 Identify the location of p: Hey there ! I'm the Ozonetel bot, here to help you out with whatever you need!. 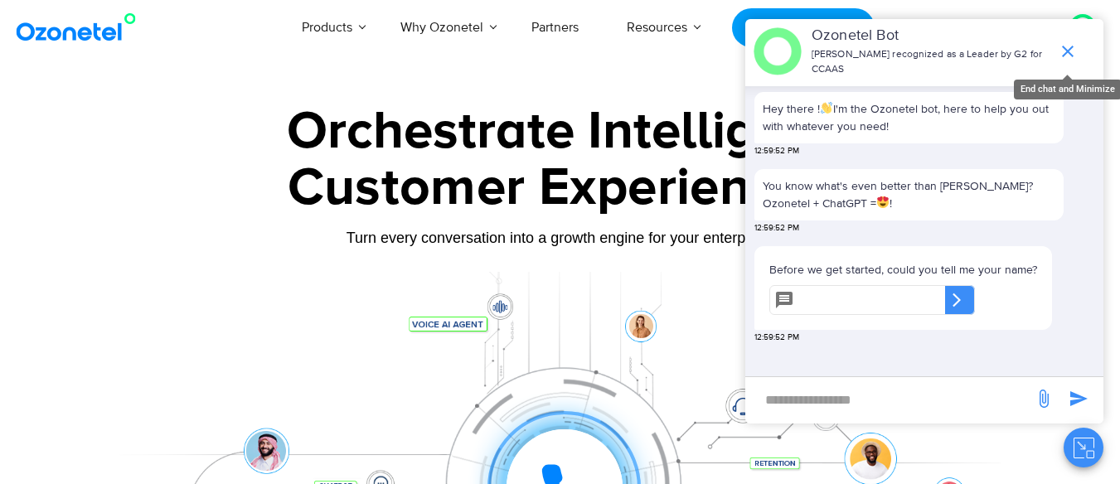
(909, 118).